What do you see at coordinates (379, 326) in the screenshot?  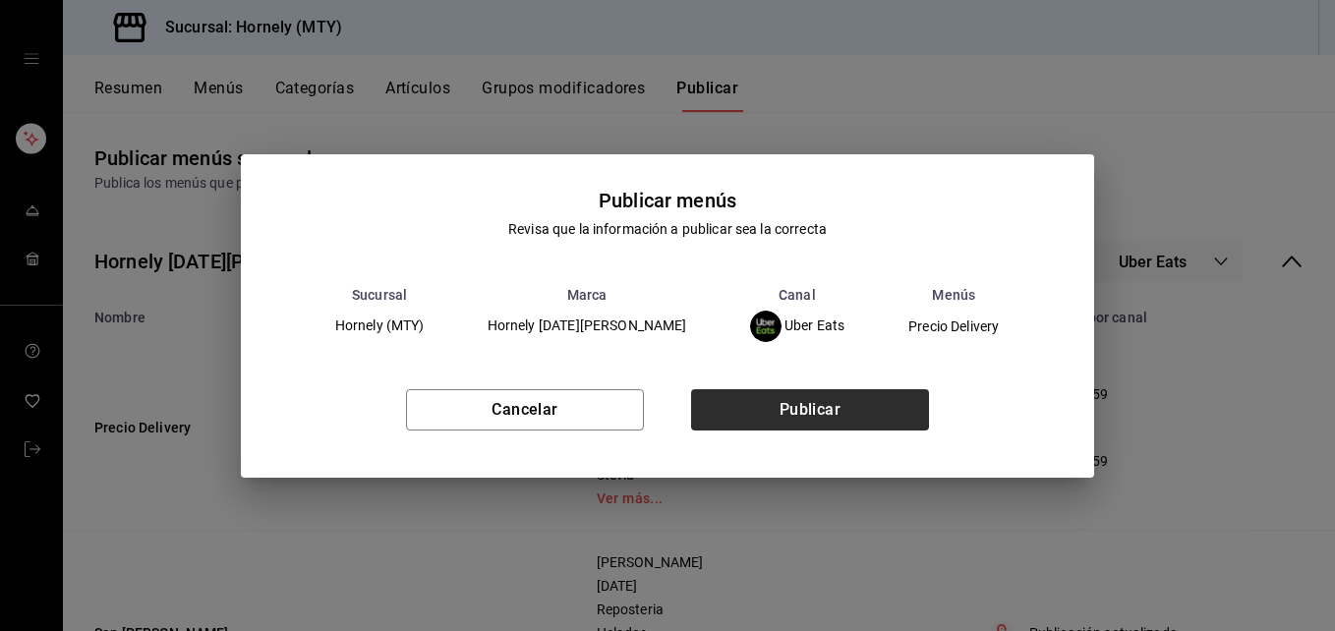 I see `td: Hornely (MTY)` at bounding box center [379, 326].